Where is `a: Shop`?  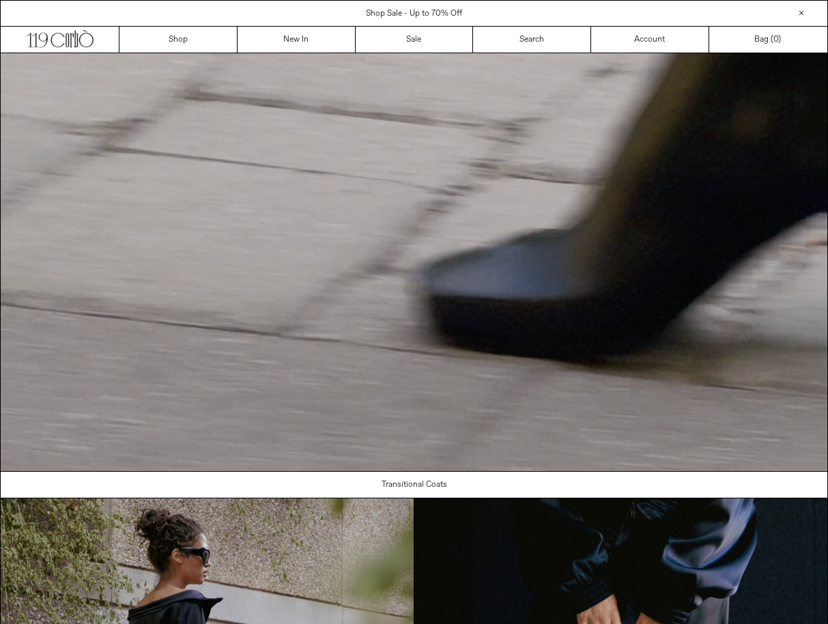
a: Shop is located at coordinates (178, 40).